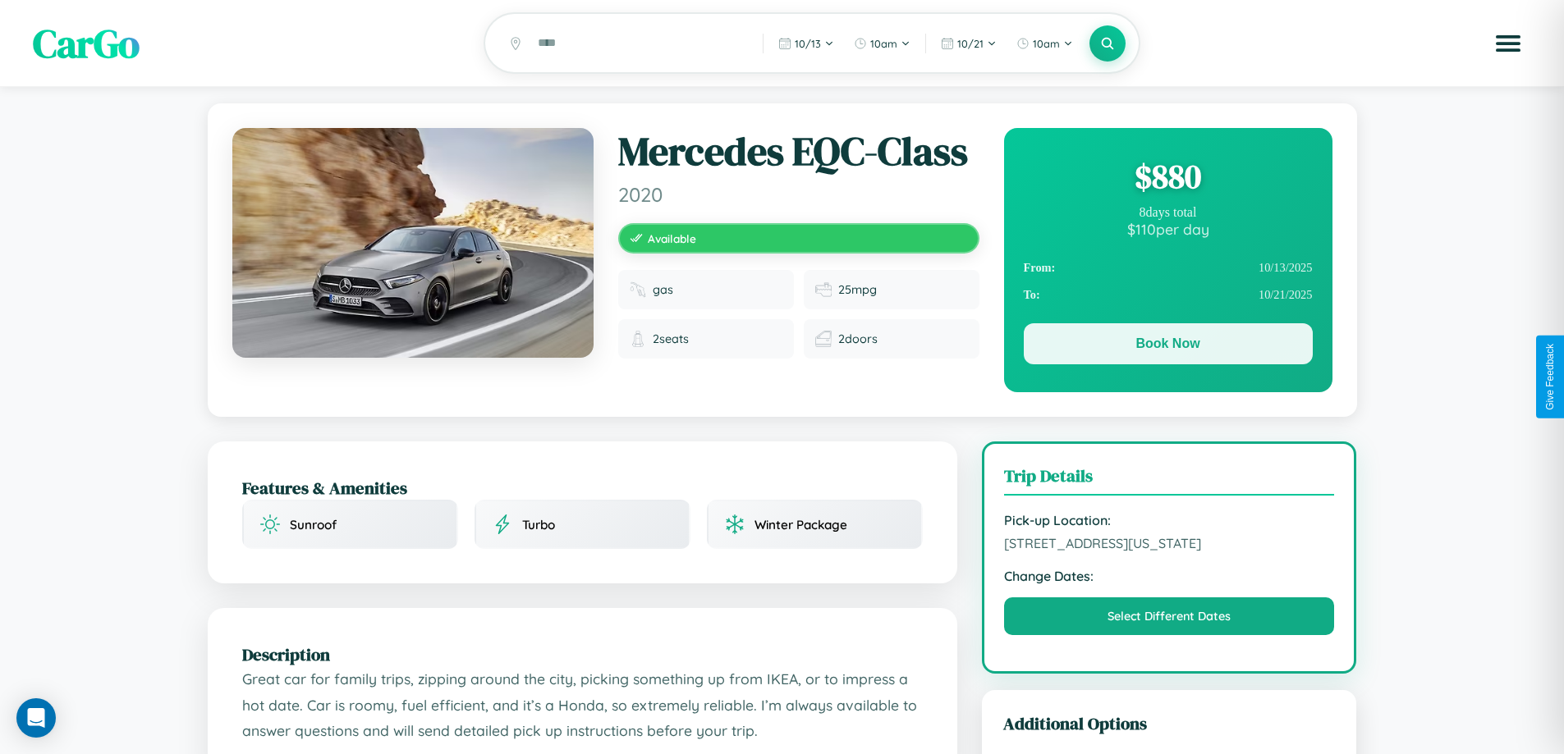  What do you see at coordinates (969, 44) in the screenshot?
I see `button: 10/21` at bounding box center [969, 44].